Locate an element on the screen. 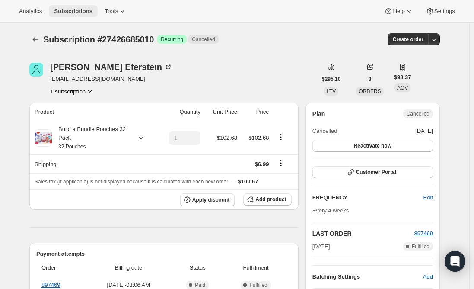  span: Paid is located at coordinates (200, 285).